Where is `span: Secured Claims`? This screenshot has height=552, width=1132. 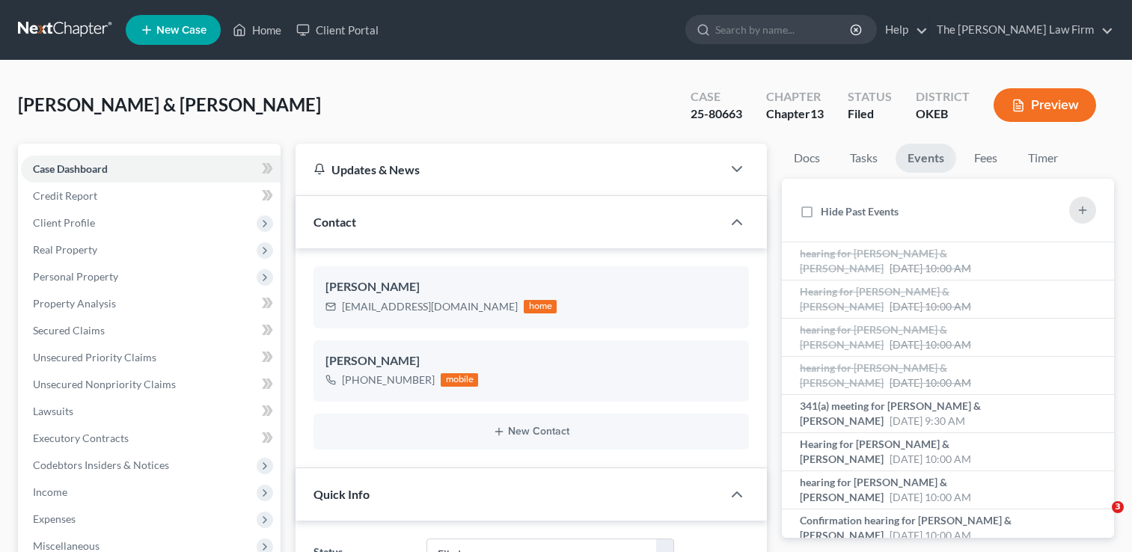 span: Secured Claims is located at coordinates (69, 330).